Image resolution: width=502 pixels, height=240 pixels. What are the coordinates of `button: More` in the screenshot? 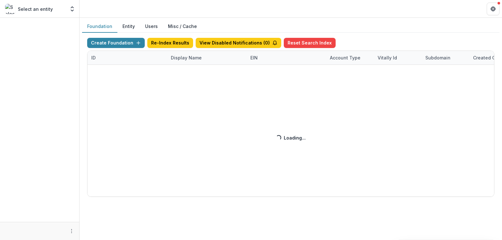 It's located at (72, 231).